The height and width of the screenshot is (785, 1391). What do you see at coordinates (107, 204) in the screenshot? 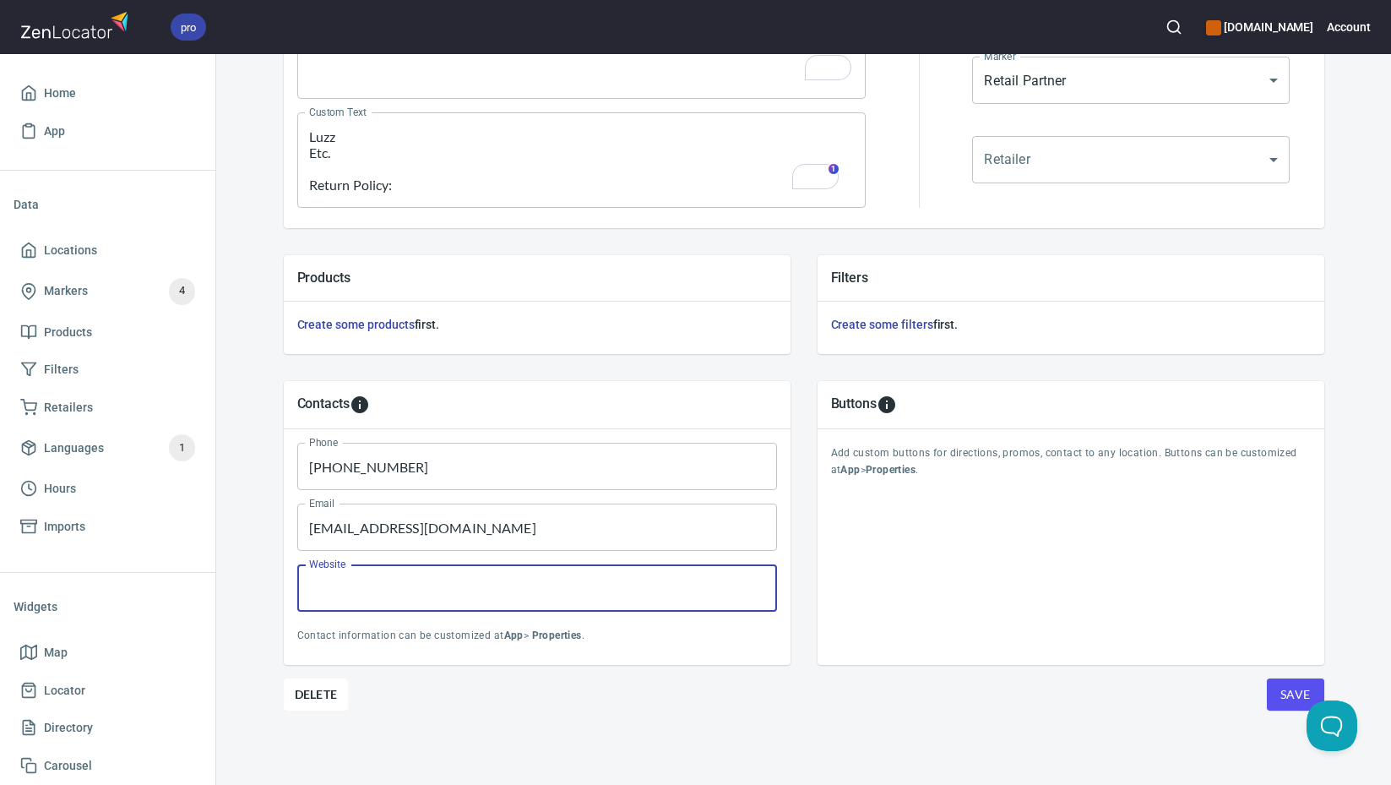
I see `li: Data` at bounding box center [107, 204].